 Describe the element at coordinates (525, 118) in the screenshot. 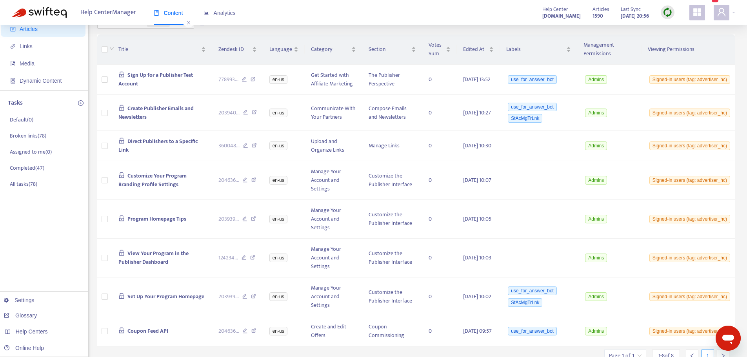

I see `span: StAcMgTrLnk` at that location.